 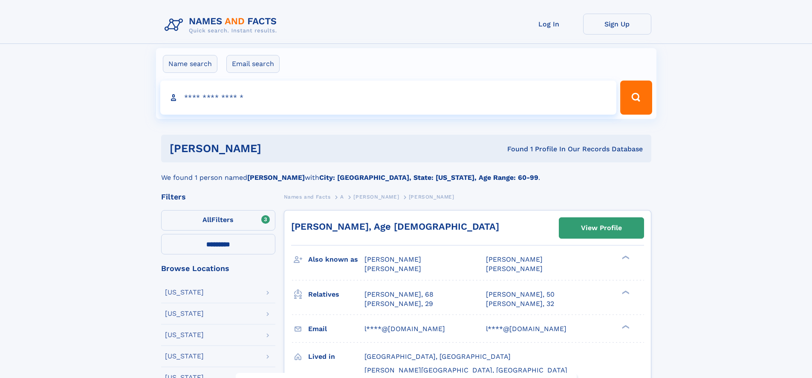 I want to click on div: Found 1 Profile In Our Records Database, so click(x=513, y=149).